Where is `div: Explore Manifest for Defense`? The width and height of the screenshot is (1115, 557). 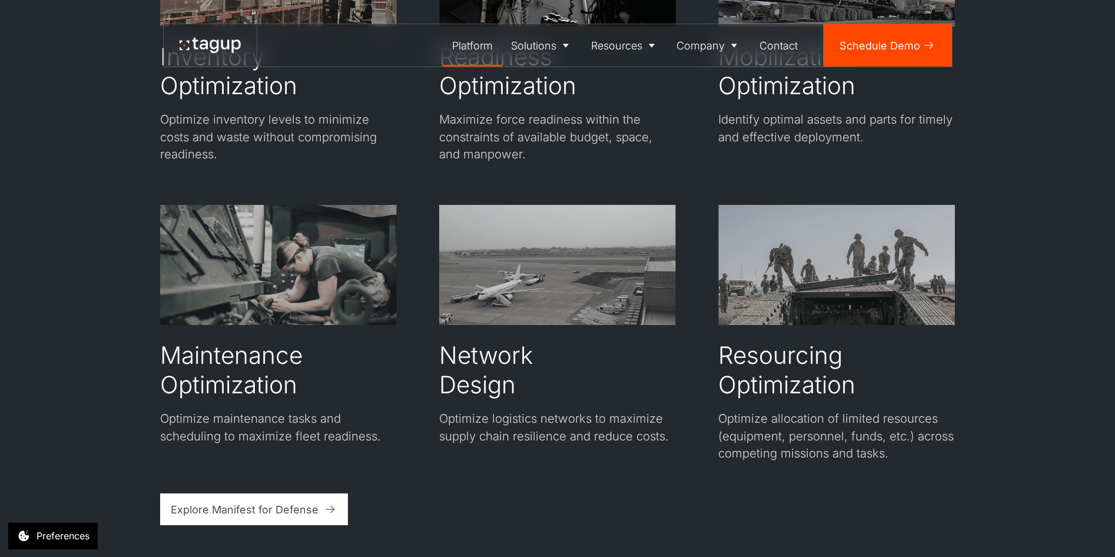 div: Explore Manifest for Defense is located at coordinates (244, 509).